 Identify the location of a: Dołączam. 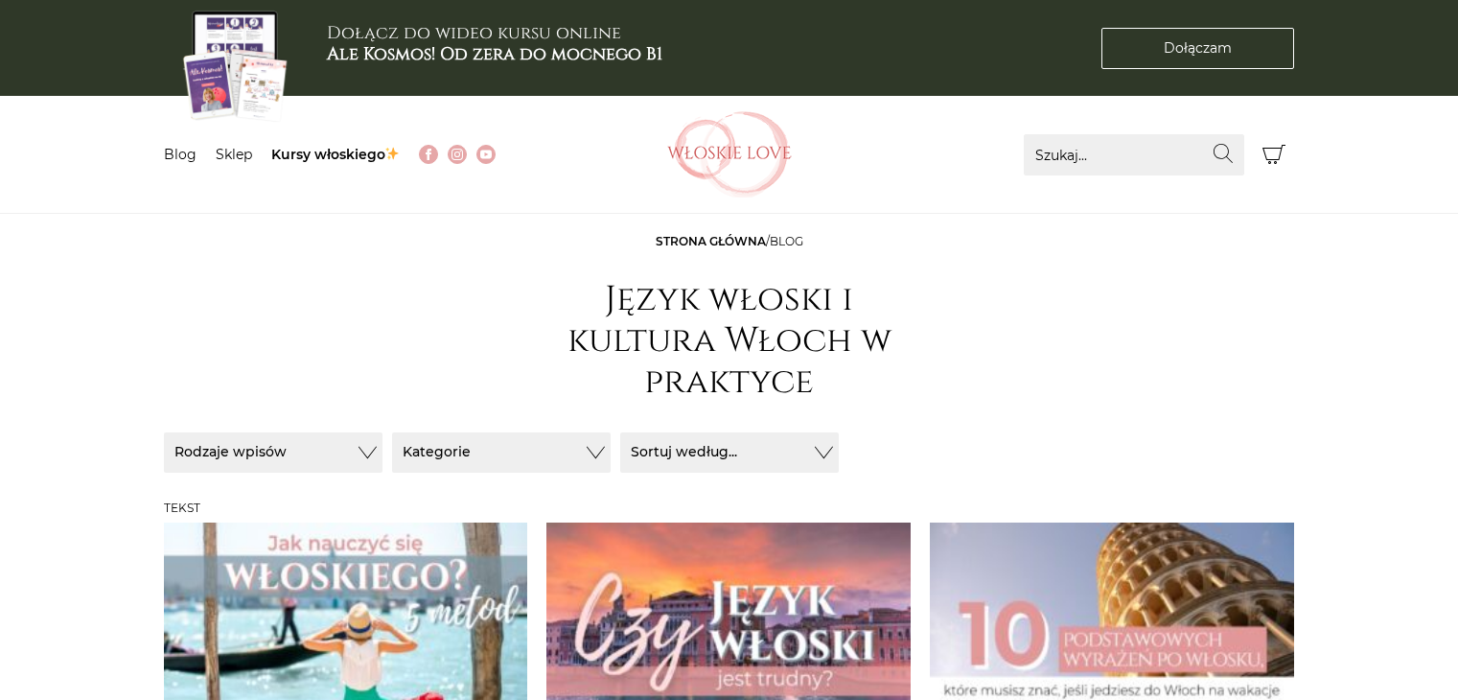
(1198, 48).